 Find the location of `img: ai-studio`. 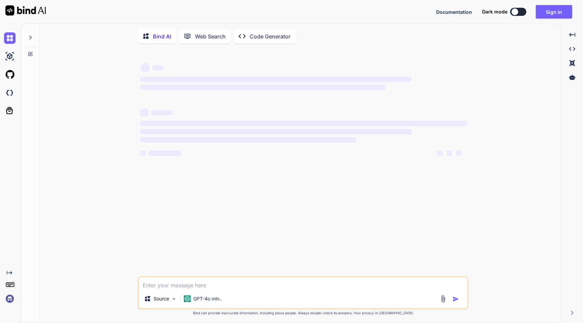

img: ai-studio is located at coordinates (10, 56).